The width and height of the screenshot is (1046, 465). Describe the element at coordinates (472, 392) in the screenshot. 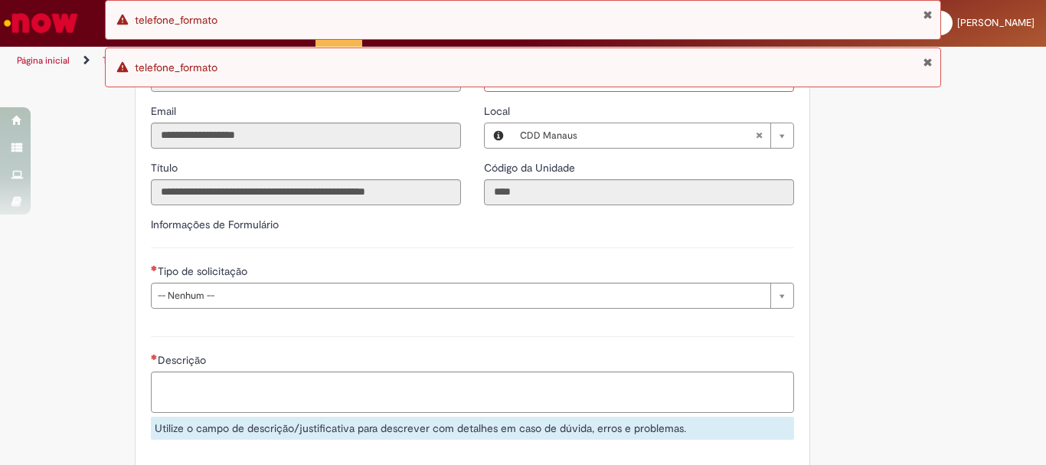

I see `textarea: Descrição` at that location.